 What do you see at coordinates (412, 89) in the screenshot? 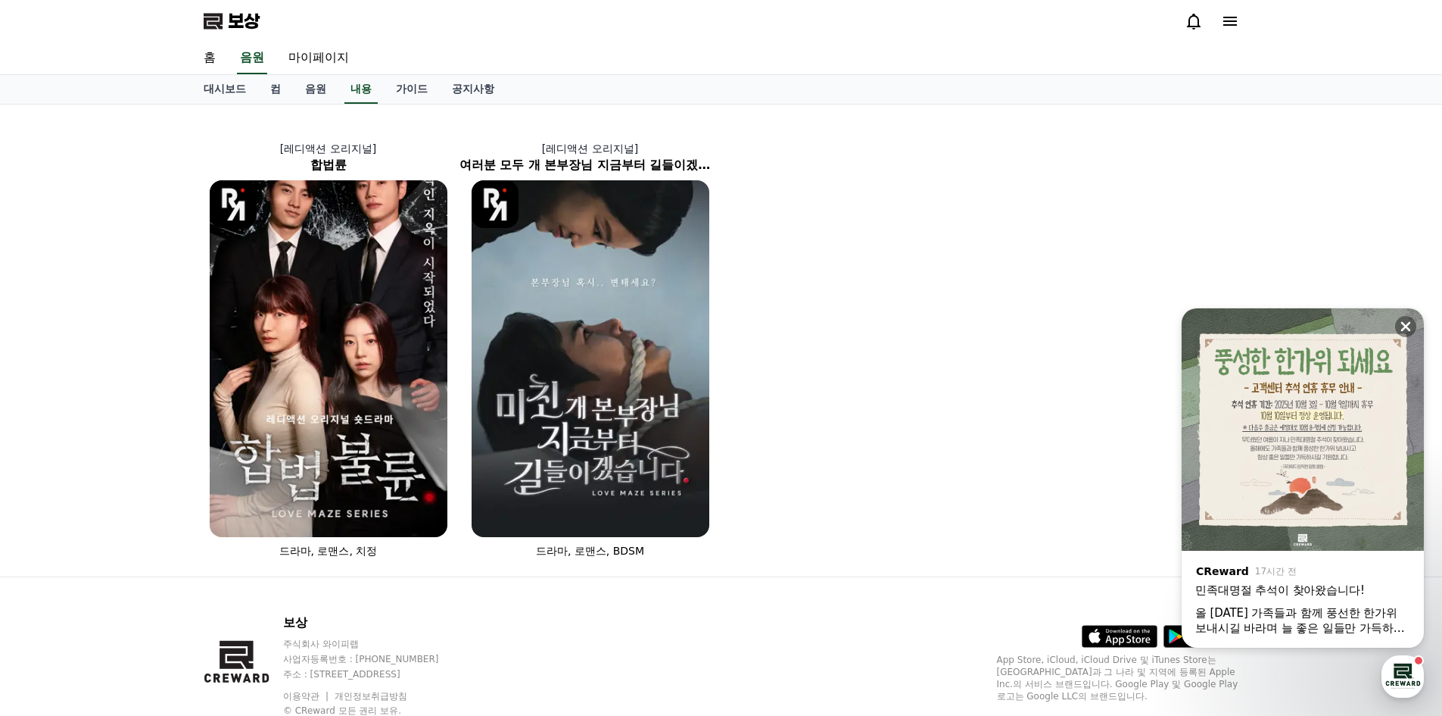
I see `font: 가이드` at bounding box center [412, 89].